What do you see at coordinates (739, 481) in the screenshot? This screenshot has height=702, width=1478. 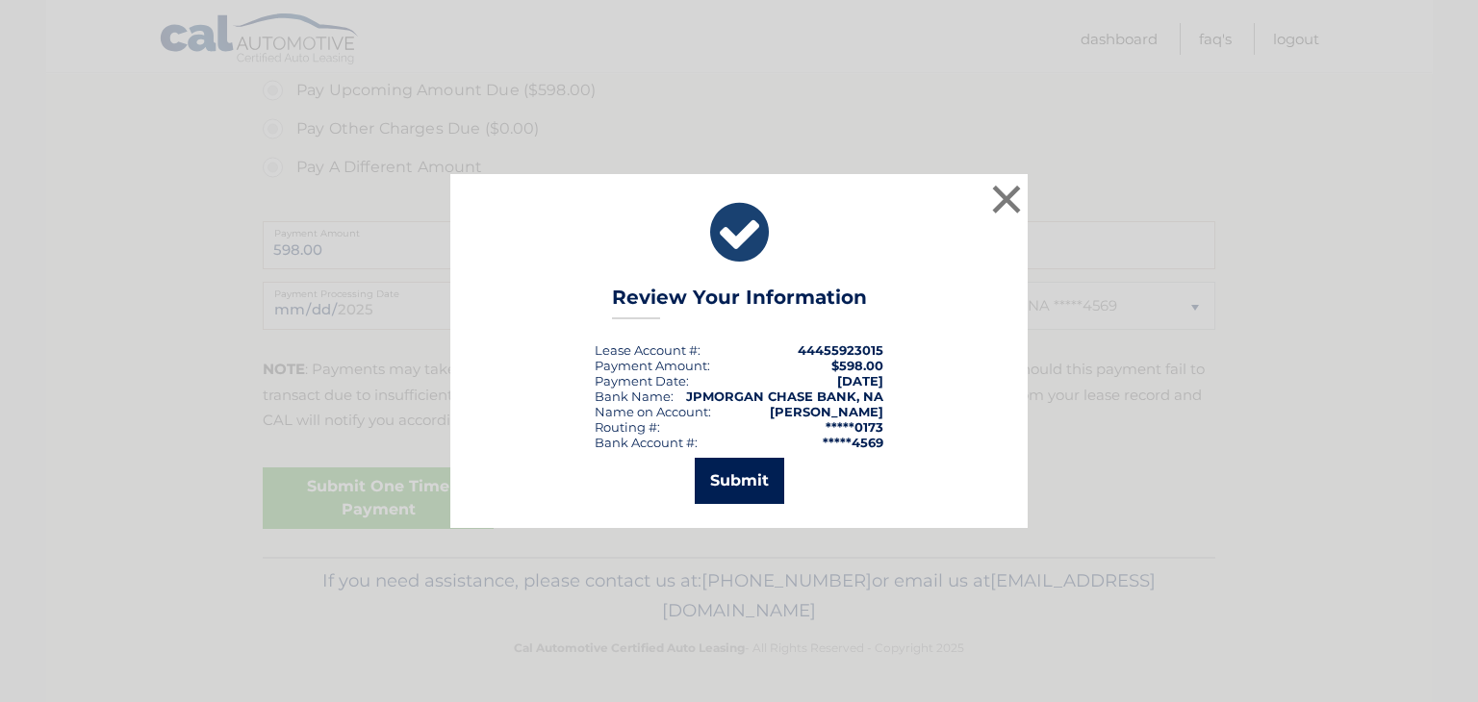 I see `button: Submit` at bounding box center [739, 481].